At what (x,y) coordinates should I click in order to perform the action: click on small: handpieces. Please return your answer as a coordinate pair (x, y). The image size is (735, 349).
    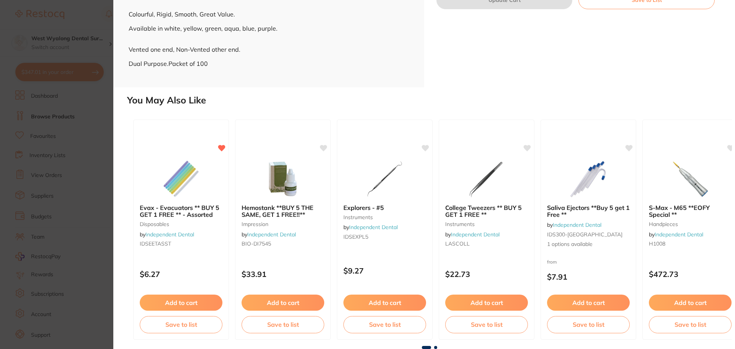
    Looking at the image, I should click on (691, 224).